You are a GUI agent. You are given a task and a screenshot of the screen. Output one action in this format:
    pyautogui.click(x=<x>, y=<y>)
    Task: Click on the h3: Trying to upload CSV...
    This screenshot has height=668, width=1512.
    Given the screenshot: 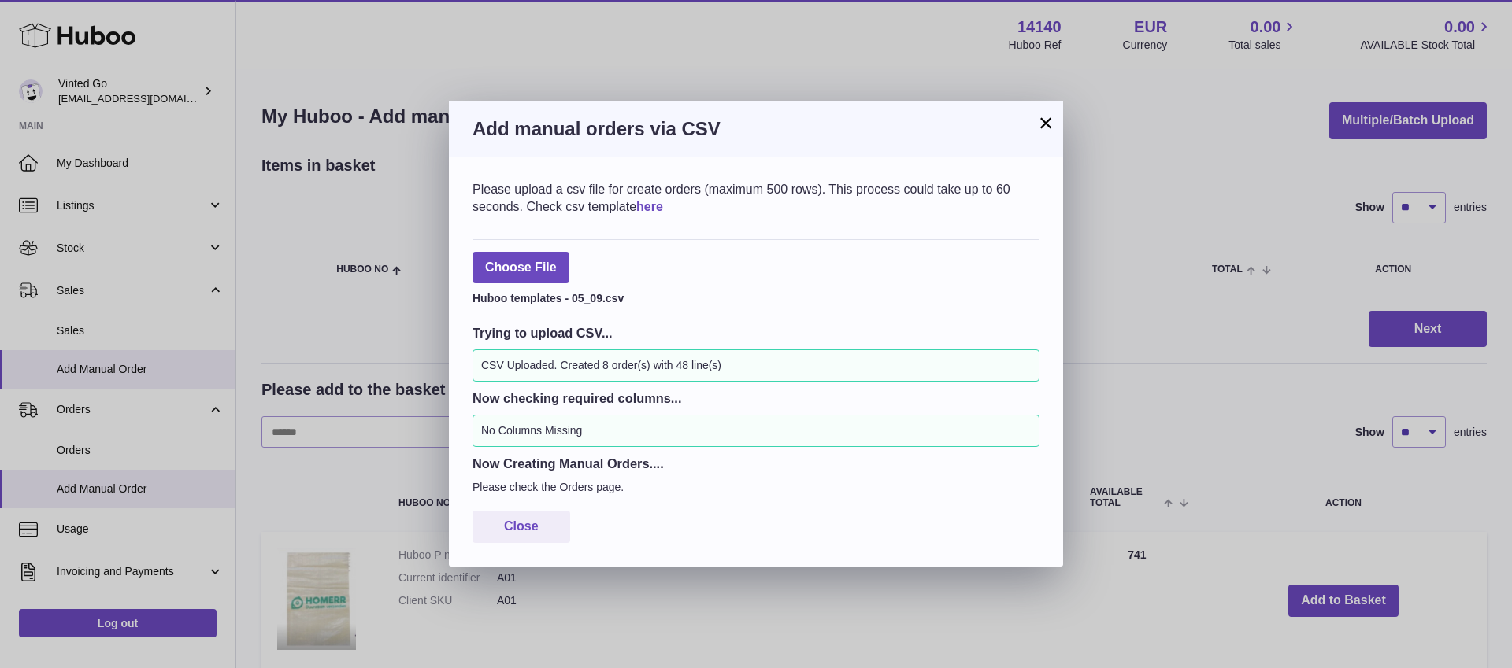 What is the action you would take?
    pyautogui.click(x=756, y=333)
    